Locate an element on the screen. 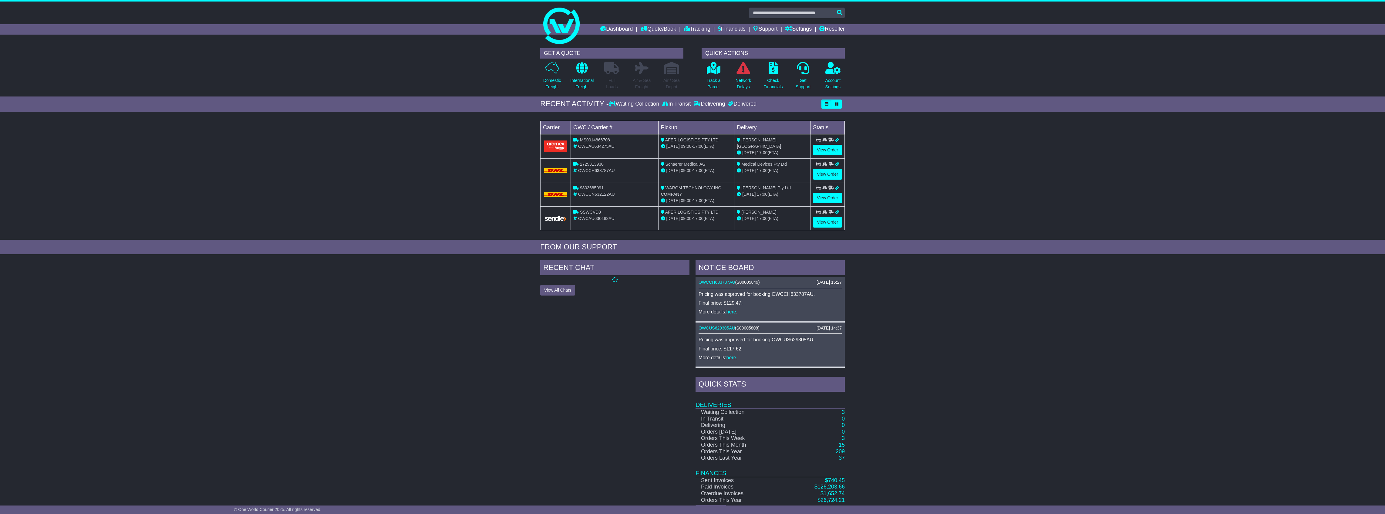 The image size is (1385, 514). a: AccountSettings is located at coordinates (833, 77).